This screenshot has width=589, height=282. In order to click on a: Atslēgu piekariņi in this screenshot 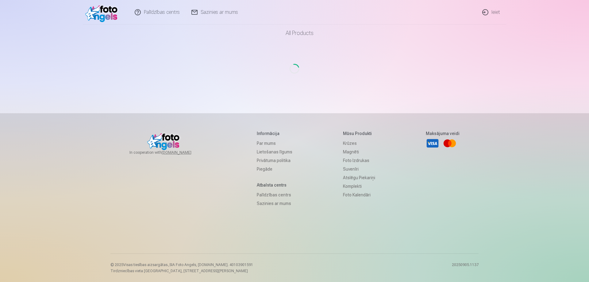, I will do `click(359, 178)`.